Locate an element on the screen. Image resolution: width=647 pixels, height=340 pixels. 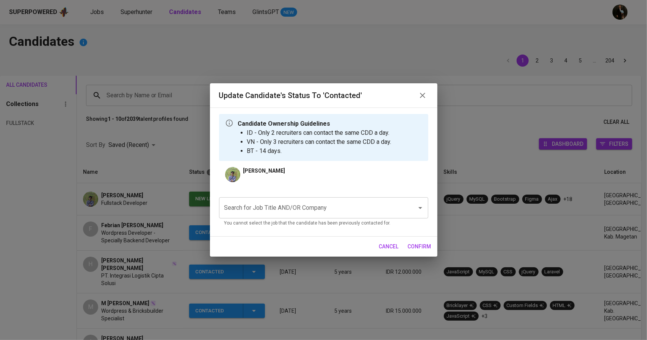
span: cancel is located at coordinates (389, 247).